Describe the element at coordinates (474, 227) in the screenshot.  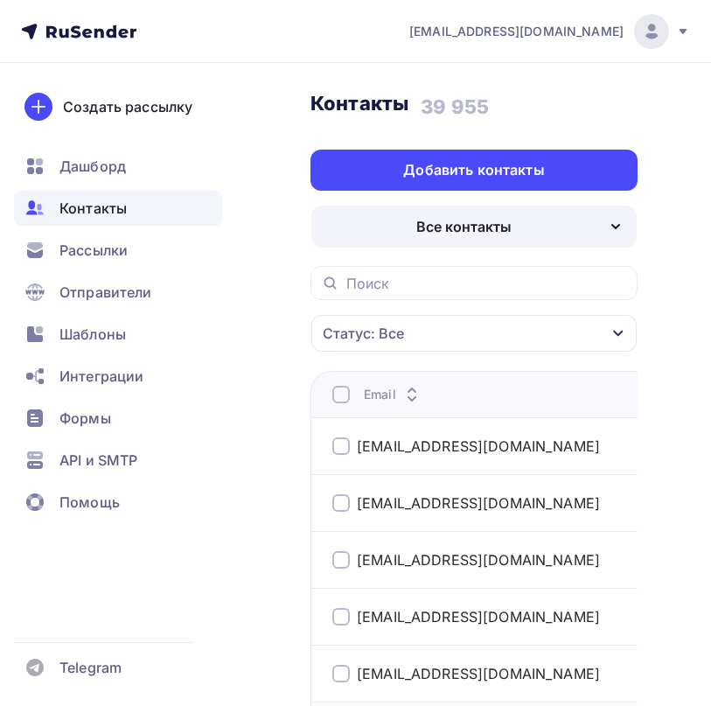
I see `button: Все контакты` at that location.